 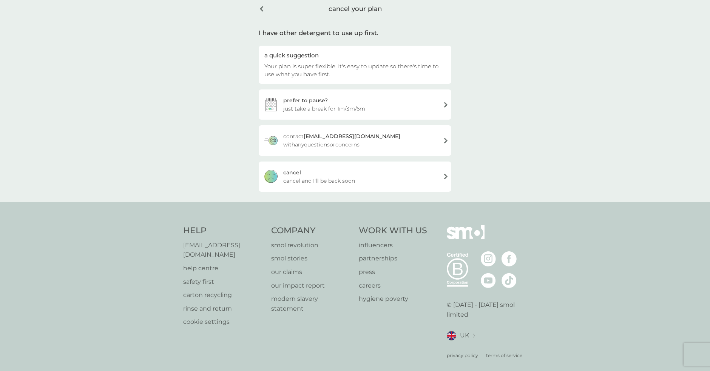 What do you see at coordinates (355, 55) in the screenshot?
I see `div: a quick suggestion` at bounding box center [355, 55].